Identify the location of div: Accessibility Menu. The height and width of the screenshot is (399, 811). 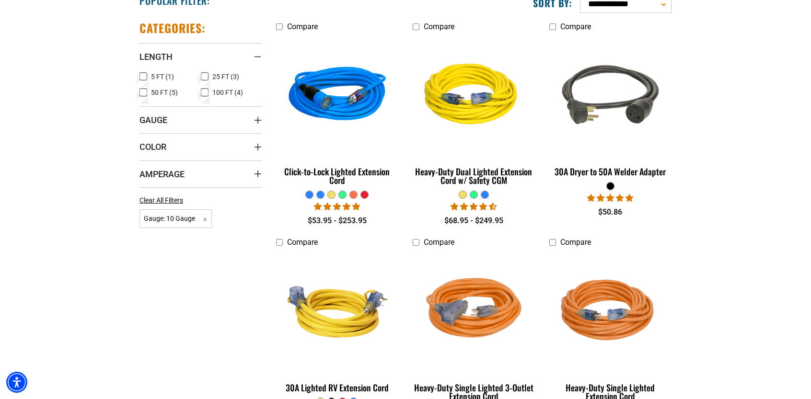
(17, 382).